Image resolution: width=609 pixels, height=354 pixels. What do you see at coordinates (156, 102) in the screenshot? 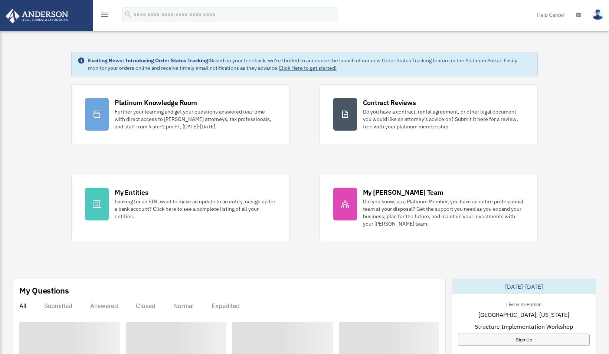
I see `div: Platinum Knowledge Room` at bounding box center [156, 102].